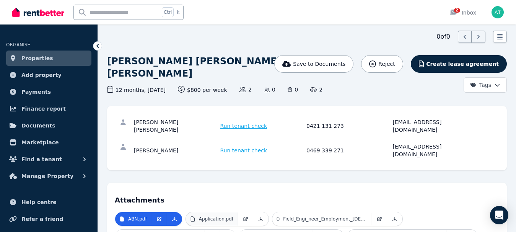 This screenshot has height=232, width=516. Describe the element at coordinates (386, 64) in the screenshot. I see `span: Reject` at that location.